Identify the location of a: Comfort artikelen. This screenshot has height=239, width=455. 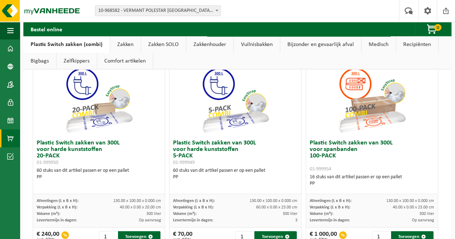
(125, 61).